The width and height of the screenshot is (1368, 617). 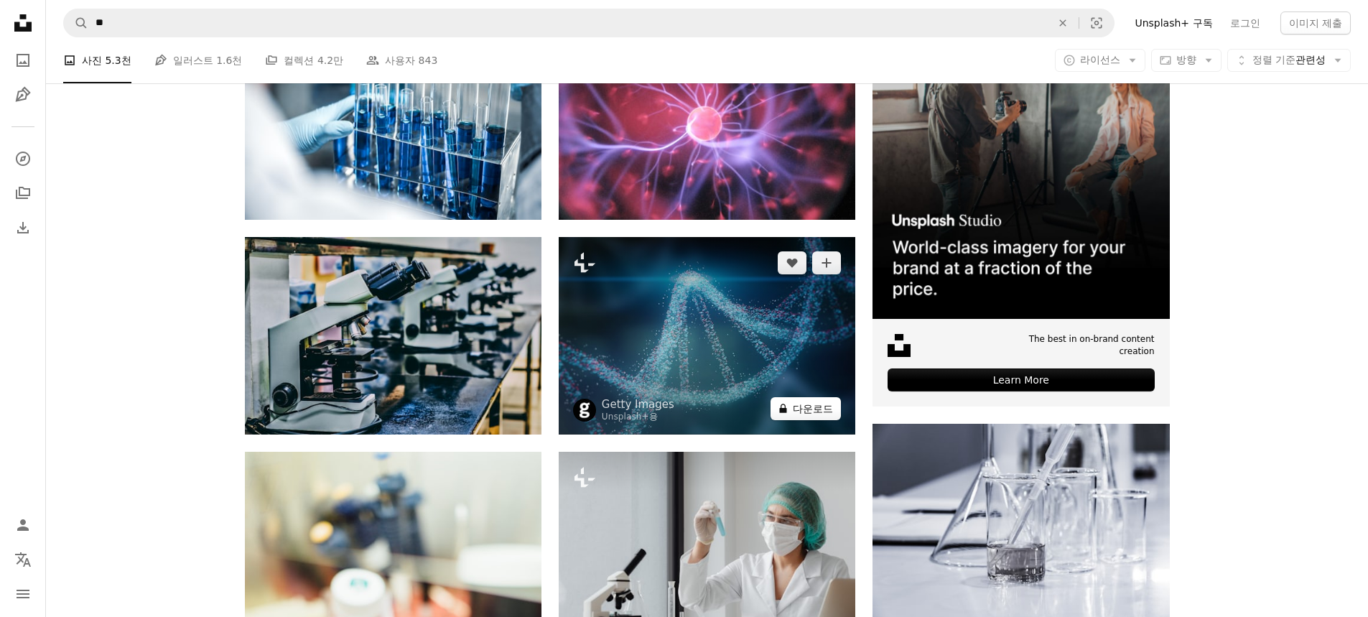 I want to click on span: 1.6천, so click(x=229, y=60).